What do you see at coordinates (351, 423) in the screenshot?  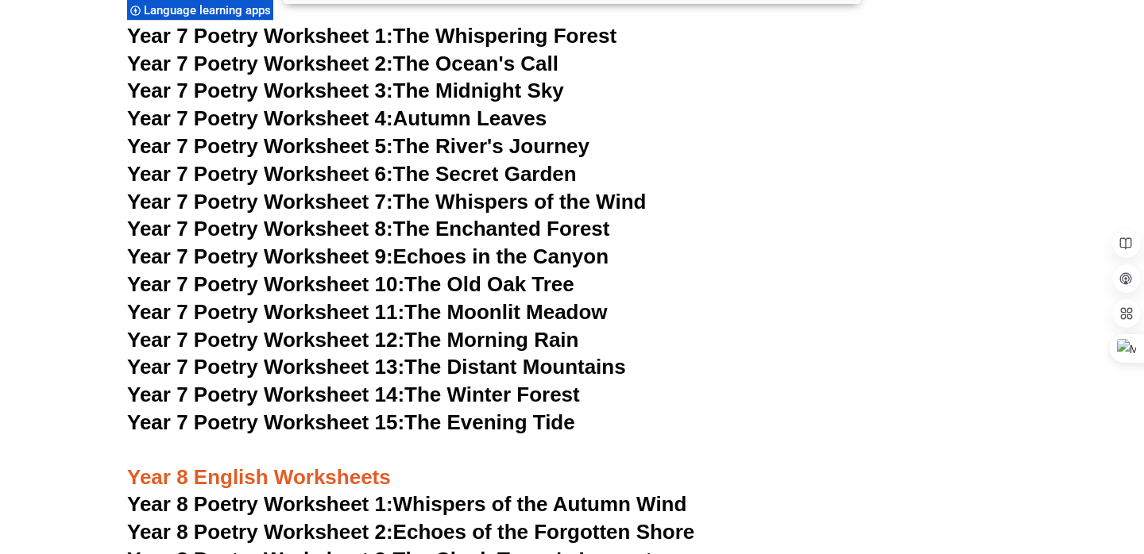 I see `a: Year 7 Poetry Worksheet 15:The Evening Tide` at bounding box center [351, 423].